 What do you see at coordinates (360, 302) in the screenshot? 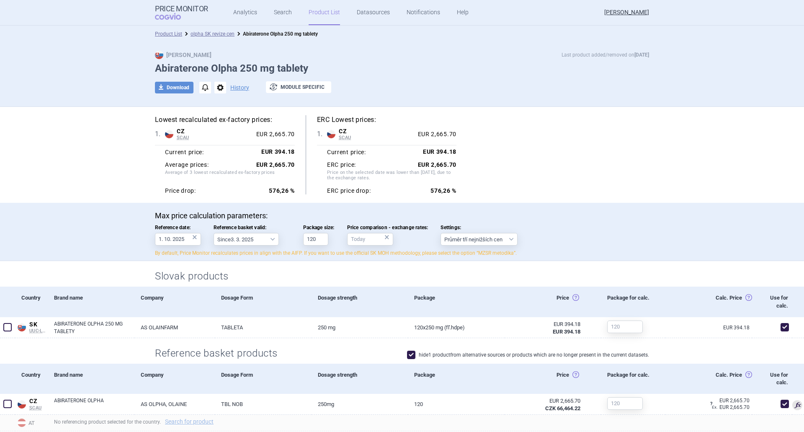
I see `div: Dosage strength` at bounding box center [360, 302].